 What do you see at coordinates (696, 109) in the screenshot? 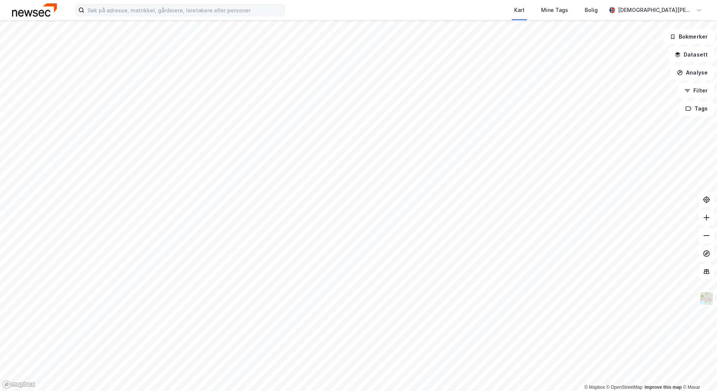
I see `button: Tags` at bounding box center [696, 109].